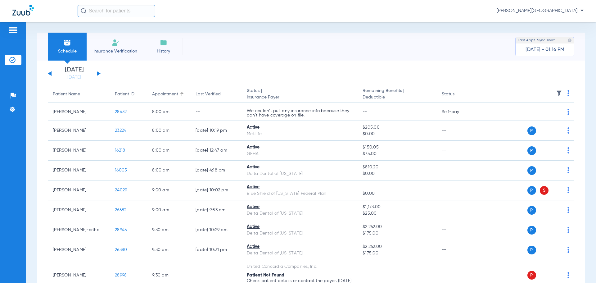 This screenshot has height=283, width=596. Describe the element at coordinates (569, 40) in the screenshot. I see `img: last sync help info` at that location.